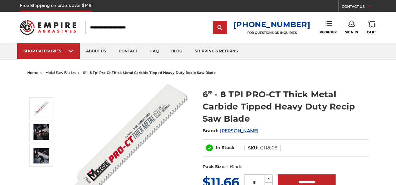 Image resolution: width=396 pixels, height=185 pixels. I want to click on h1: 6” - 8 TPI PRO-CT Thick Metal Carbide Tipped Heavy Duty Recip Saw Blade, so click(285, 107).